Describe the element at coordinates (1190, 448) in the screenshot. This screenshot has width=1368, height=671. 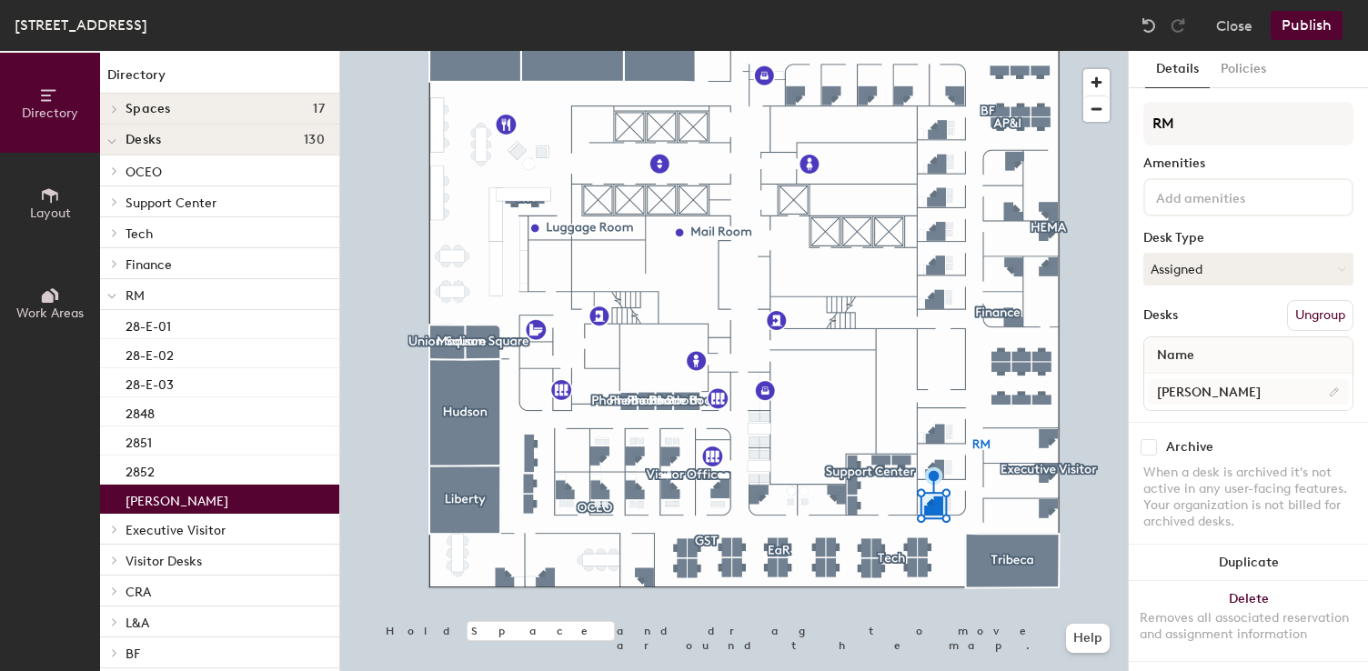
I see `div: Archive` at that location.